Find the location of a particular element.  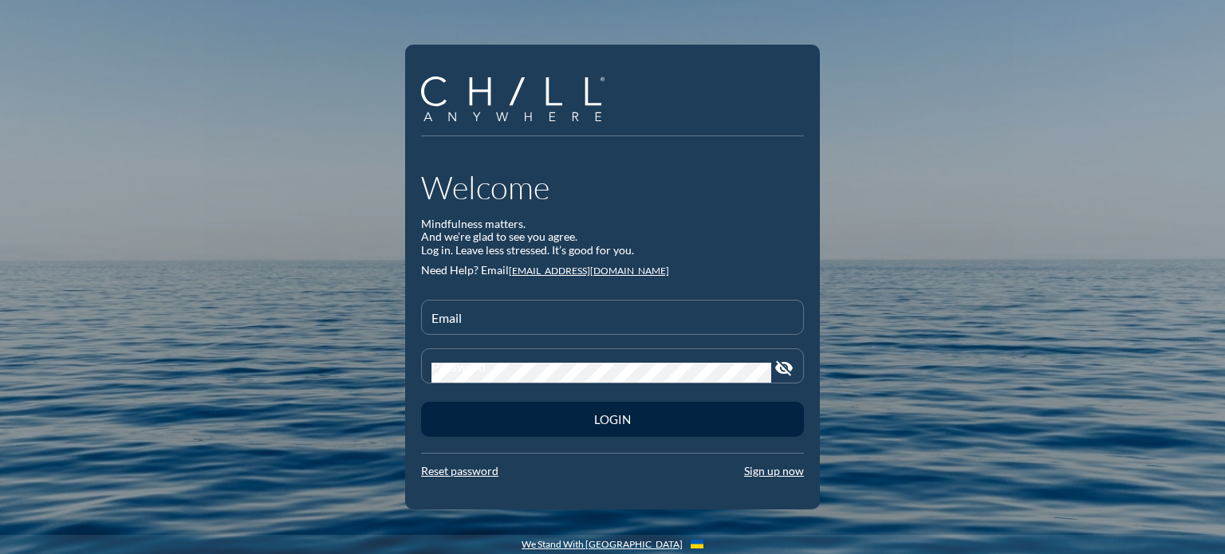

i: visibility_off is located at coordinates (784, 369).